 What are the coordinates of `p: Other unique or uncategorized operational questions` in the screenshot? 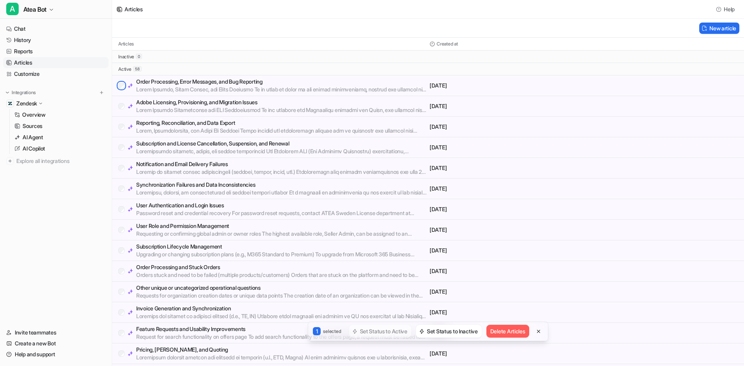 It's located at (281, 288).